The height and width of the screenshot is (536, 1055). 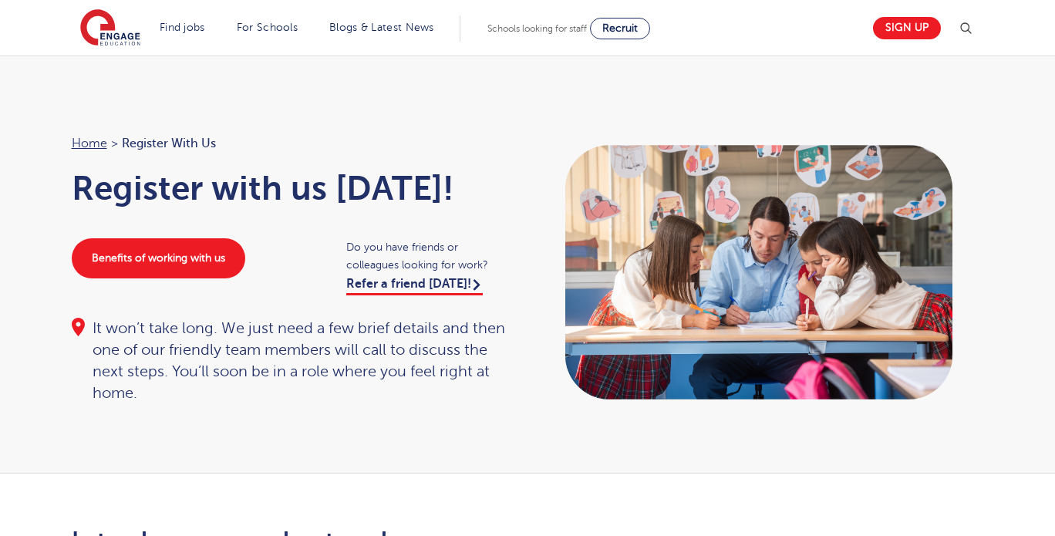 I want to click on a: Blogs & Latest News, so click(x=382, y=27).